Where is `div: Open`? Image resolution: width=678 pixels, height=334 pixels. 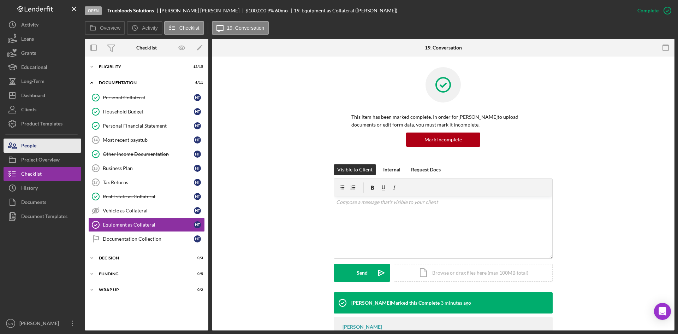 div: Open is located at coordinates (93, 11).